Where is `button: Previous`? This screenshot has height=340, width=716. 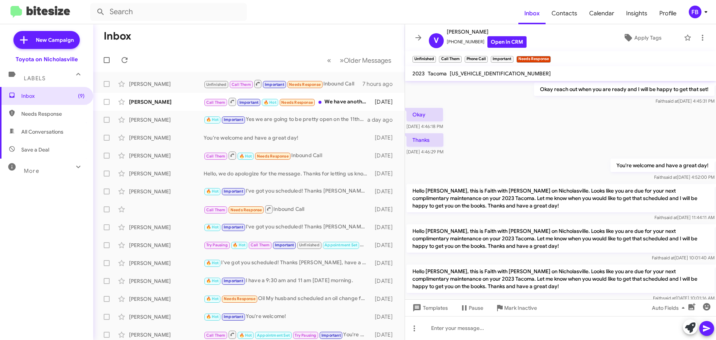
button: Previous is located at coordinates (329, 60).